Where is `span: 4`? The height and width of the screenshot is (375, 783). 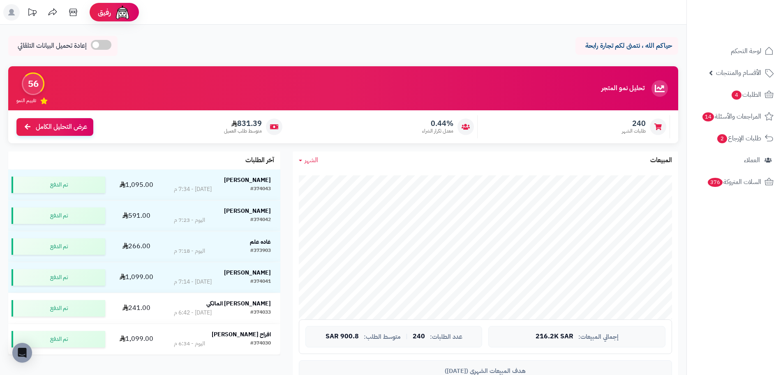
span: 4 is located at coordinates (737, 95).